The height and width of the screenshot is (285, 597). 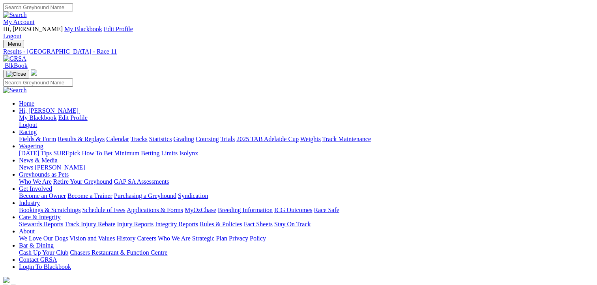 What do you see at coordinates (306, 196) in the screenshot?
I see `div: Get Involved` at bounding box center [306, 196].